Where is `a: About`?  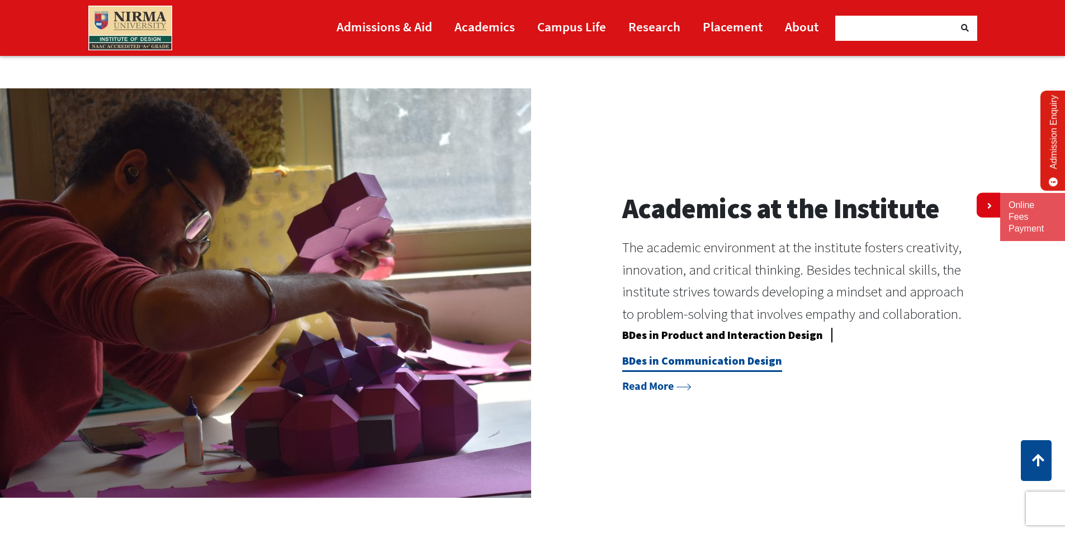
a: About is located at coordinates (802, 26).